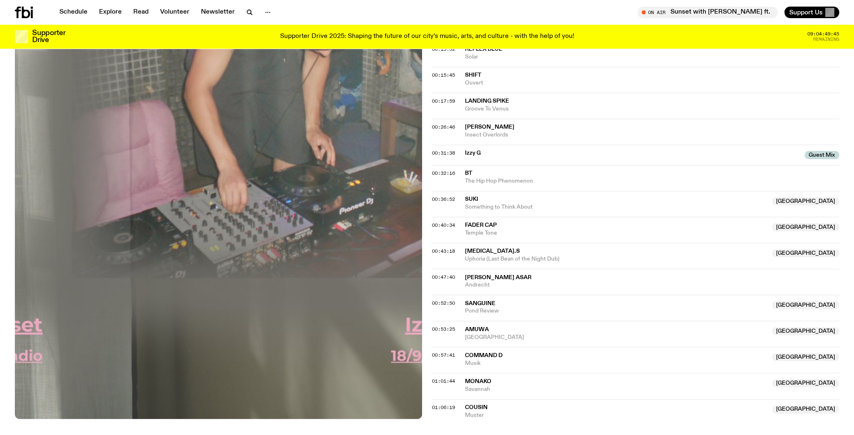 This screenshot has height=435, width=854. Describe the element at coordinates (473, 75) in the screenshot. I see `span: SHIFT` at that location.